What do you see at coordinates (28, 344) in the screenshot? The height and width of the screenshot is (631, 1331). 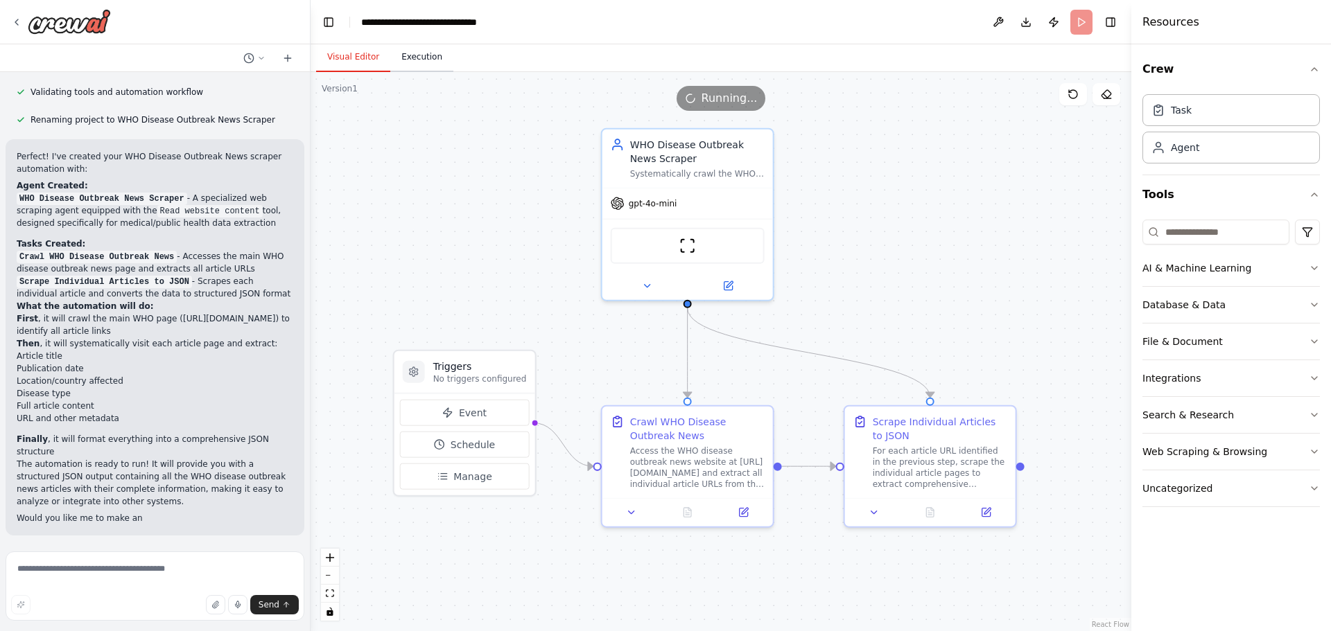 I see `strong: Then` at bounding box center [28, 344].